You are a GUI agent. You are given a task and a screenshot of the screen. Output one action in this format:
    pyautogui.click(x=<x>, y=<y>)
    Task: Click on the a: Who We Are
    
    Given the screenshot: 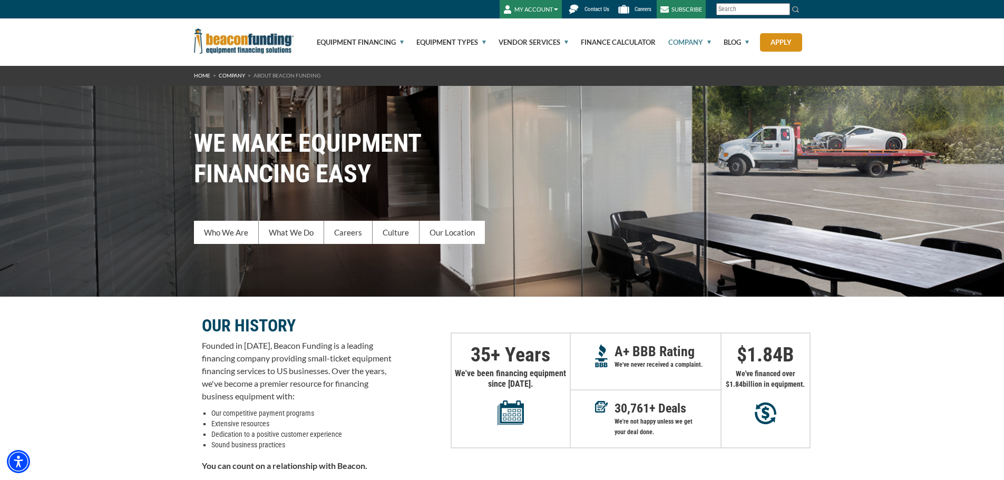 What is the action you would take?
    pyautogui.click(x=226, y=232)
    